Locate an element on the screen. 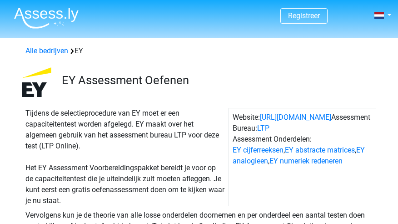 This screenshot has height=224, width=398. a: Registreer is located at coordinates (304, 15).